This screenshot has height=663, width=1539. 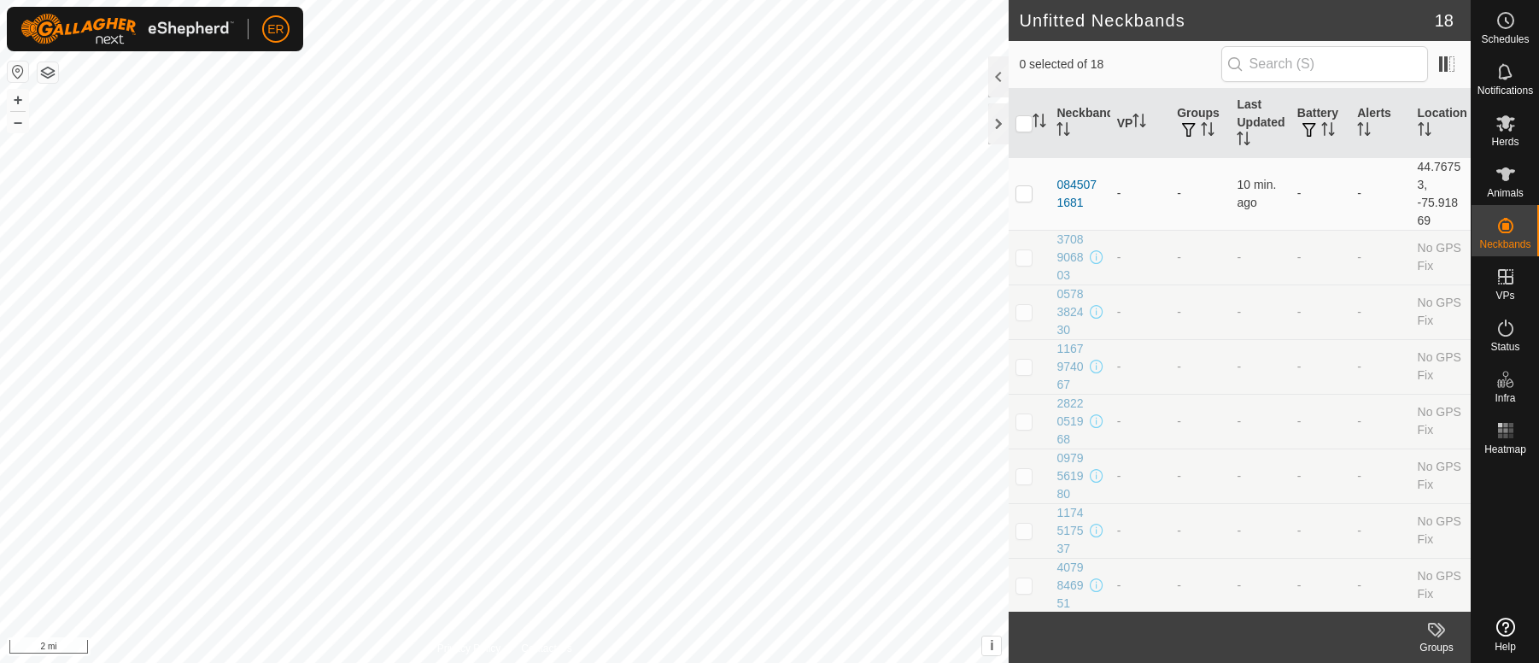 I want to click on div: 1167974067, so click(x=1071, y=366).